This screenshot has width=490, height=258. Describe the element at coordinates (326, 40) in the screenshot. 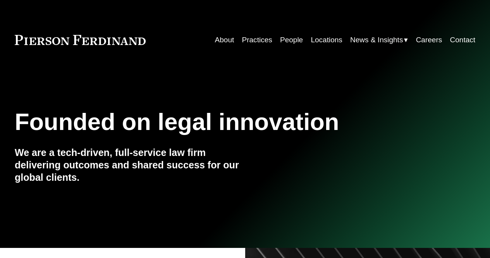

I see `a: Locations` at that location.